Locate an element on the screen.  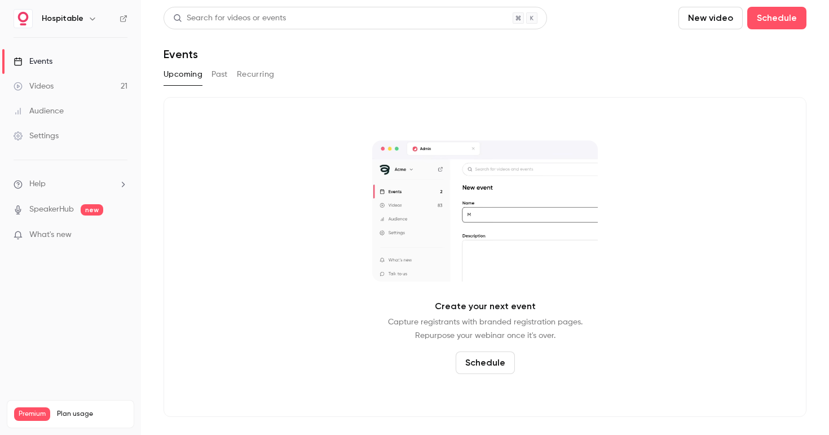
span: new is located at coordinates (92, 210).